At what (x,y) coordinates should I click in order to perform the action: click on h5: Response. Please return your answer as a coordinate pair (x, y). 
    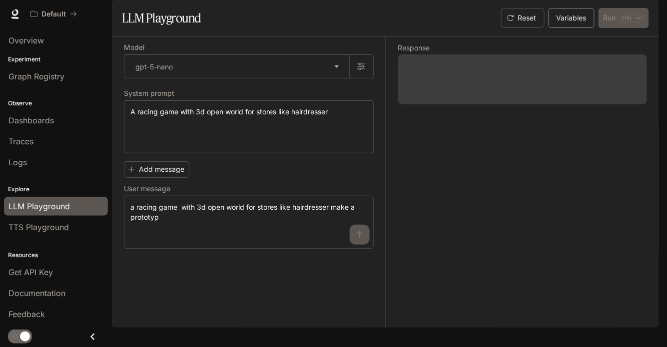
    Looking at the image, I should click on (522, 48).